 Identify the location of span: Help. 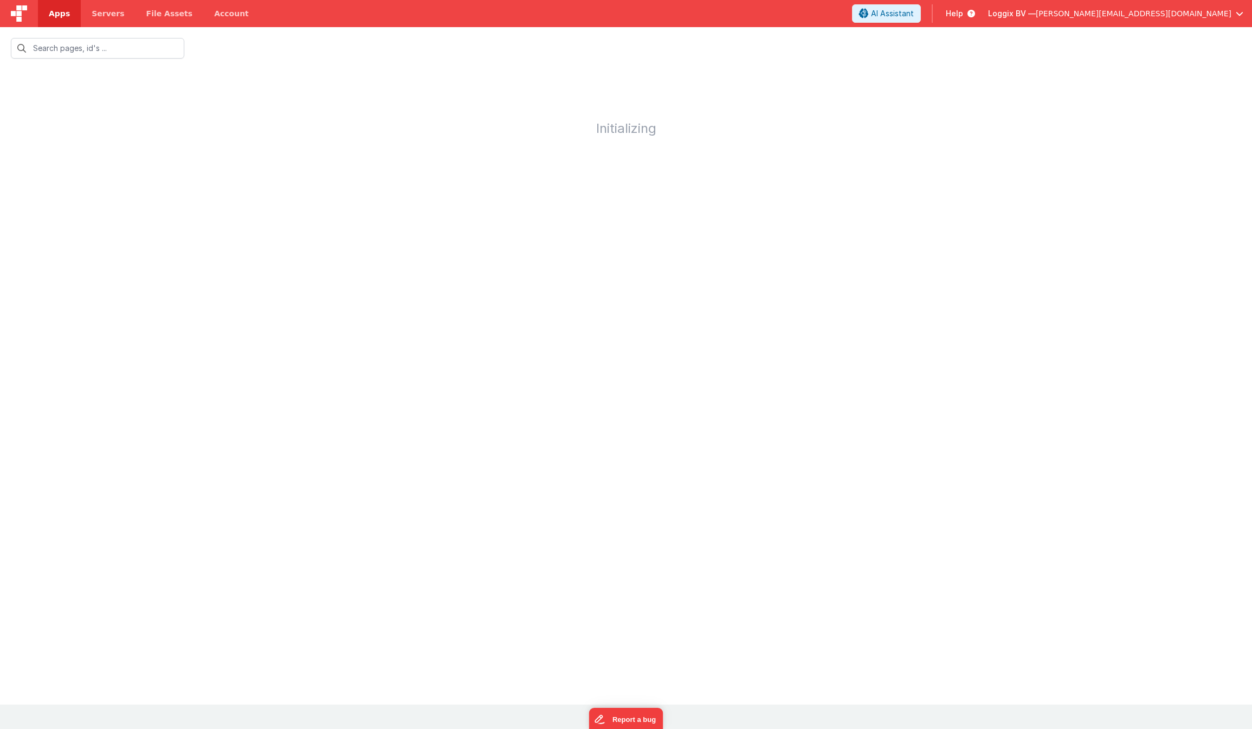
(955, 14).